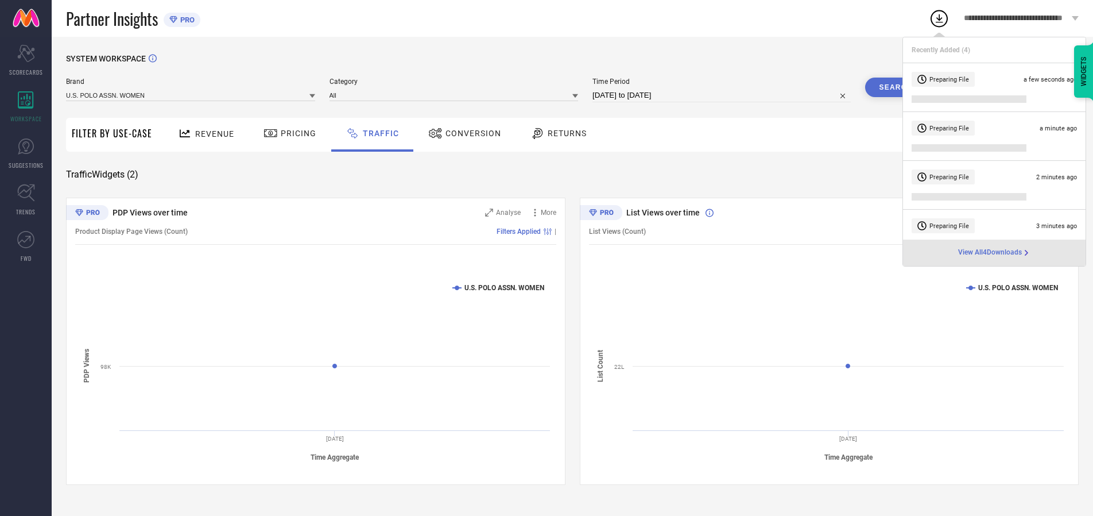  What do you see at coordinates (663, 212) in the screenshot?
I see `span: List Views over time` at bounding box center [663, 212].